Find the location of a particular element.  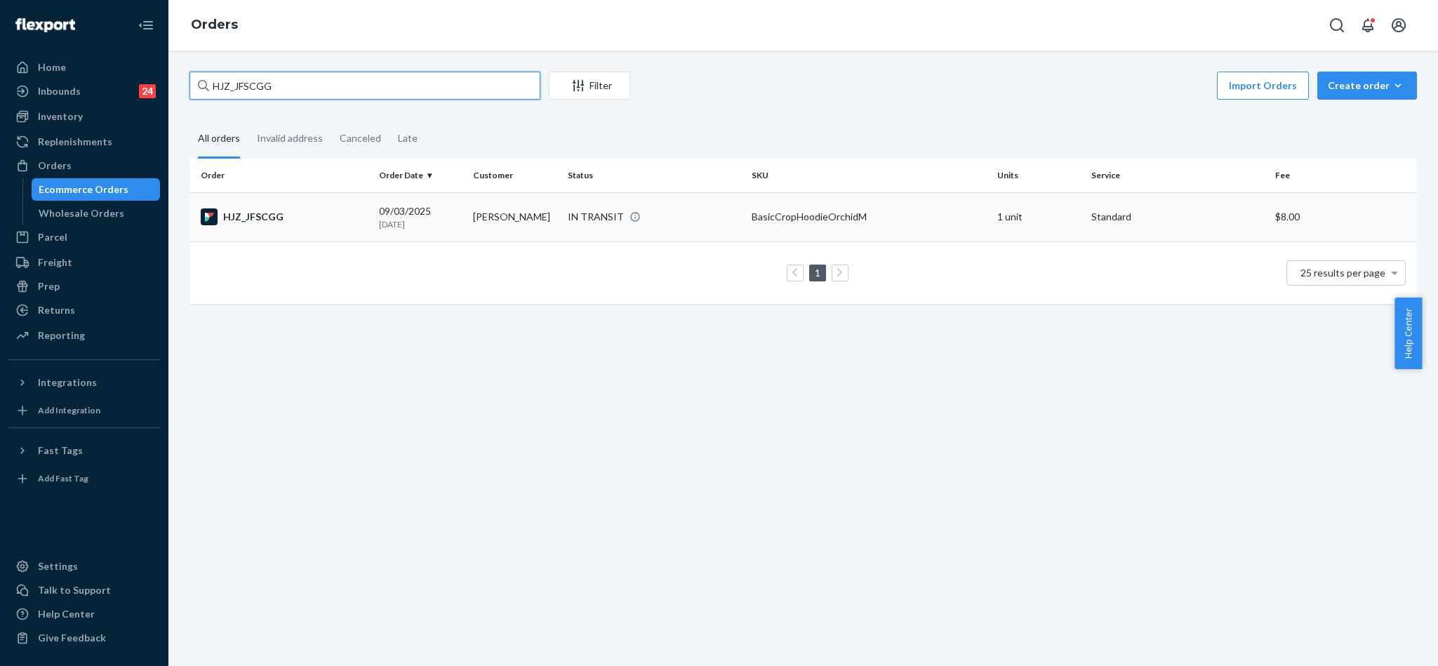

div: Give Feedback is located at coordinates (72, 638).